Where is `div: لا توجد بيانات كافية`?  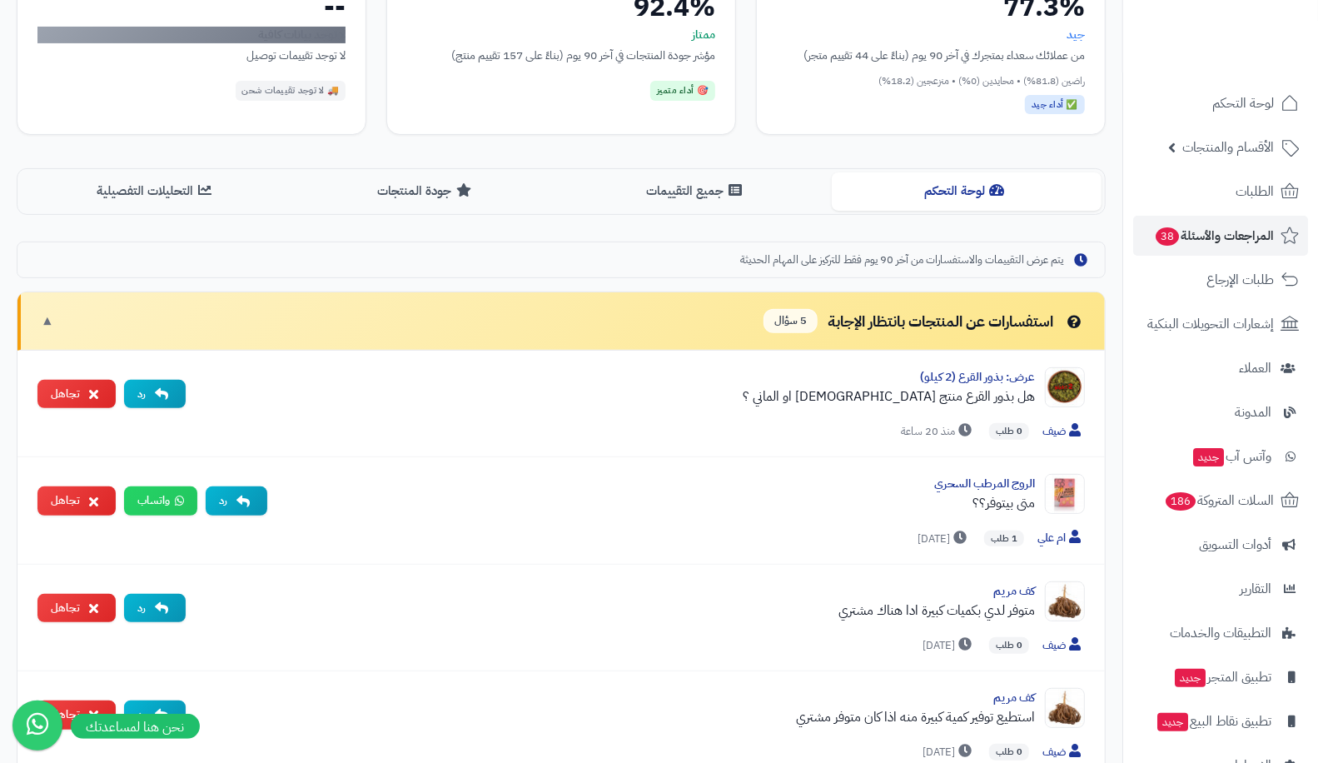
div: لا توجد بيانات كافية is located at coordinates (192, 35).